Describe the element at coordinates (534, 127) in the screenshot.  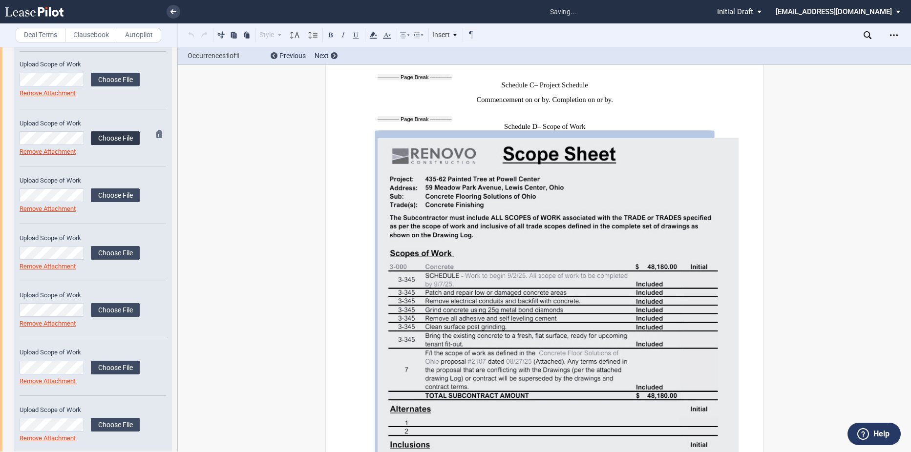
I see `span: D` at that location.